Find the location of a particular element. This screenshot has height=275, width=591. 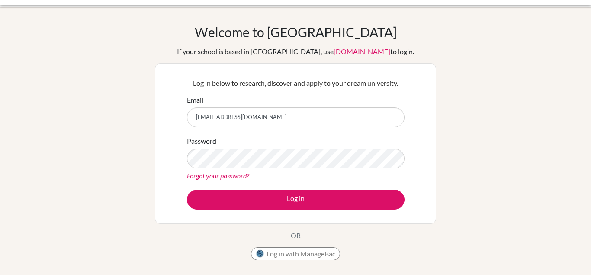

label: Password is located at coordinates (202, 141).